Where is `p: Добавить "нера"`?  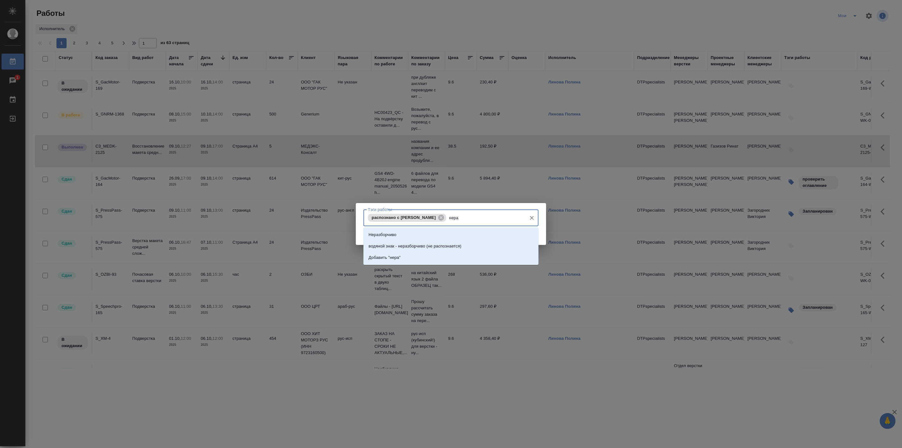
p: Добавить "нера" is located at coordinates (384, 257).